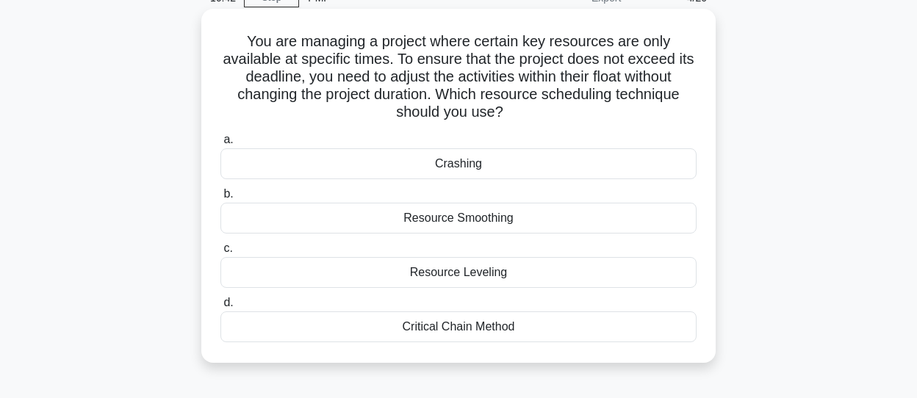  I want to click on span: d., so click(228, 302).